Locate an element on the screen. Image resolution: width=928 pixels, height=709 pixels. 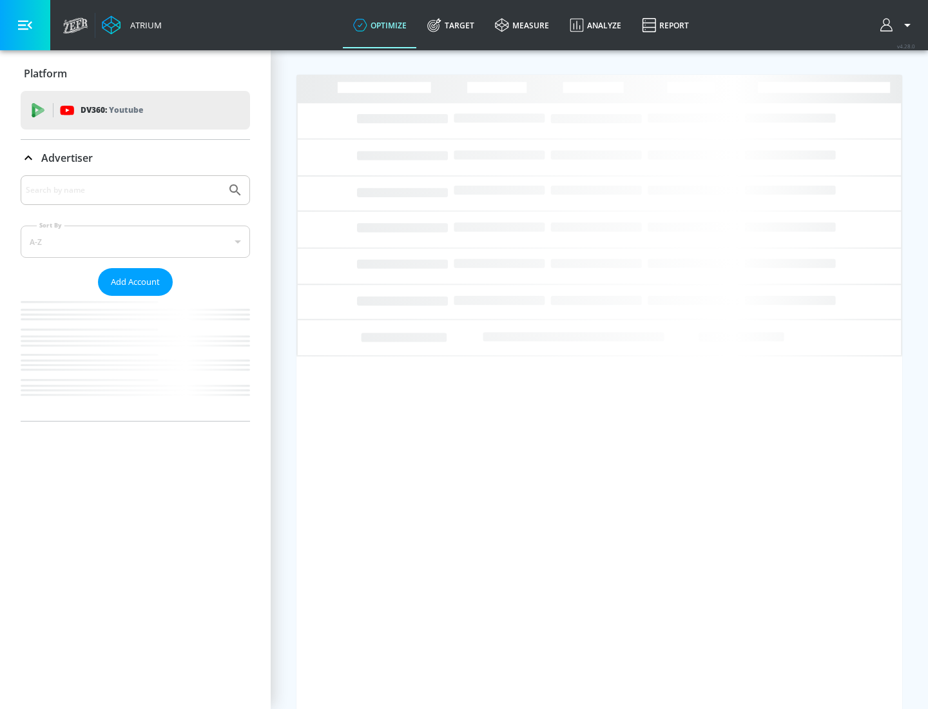
button: Add Account is located at coordinates (135, 282).